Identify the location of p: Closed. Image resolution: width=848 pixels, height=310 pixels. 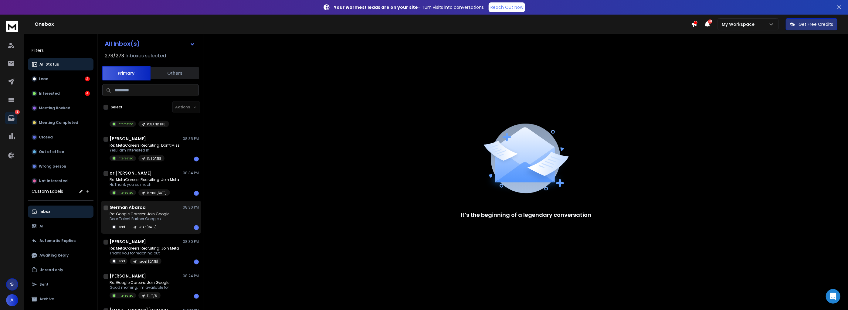
(46, 137).